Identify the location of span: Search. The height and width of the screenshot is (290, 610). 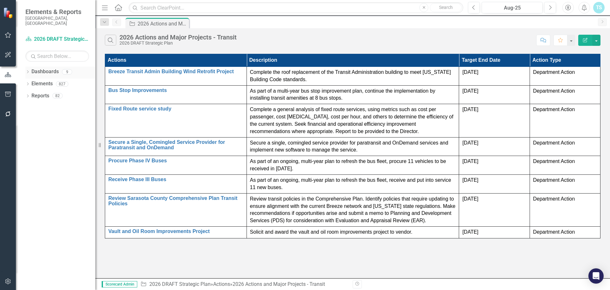
(446, 7).